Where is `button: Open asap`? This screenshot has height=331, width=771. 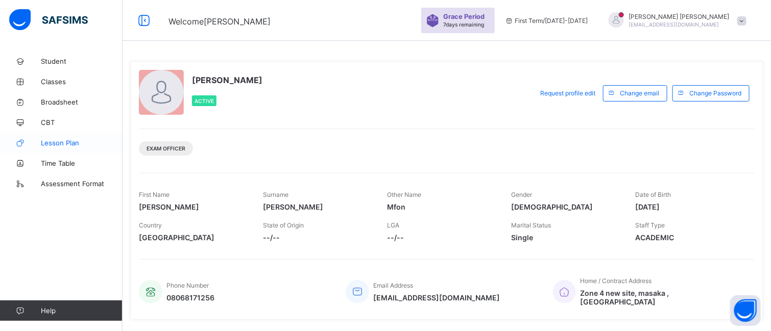 button: Open asap is located at coordinates (745, 311).